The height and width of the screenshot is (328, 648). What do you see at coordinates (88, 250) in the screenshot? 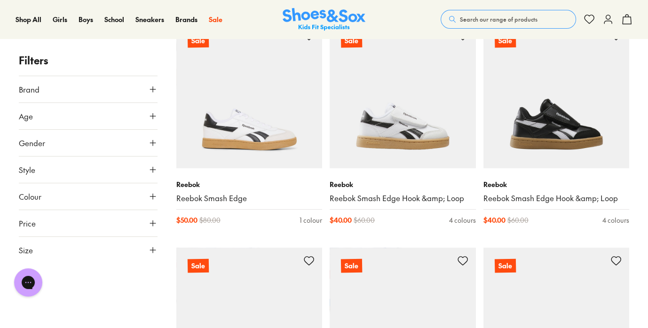
I see `button: Size` at bounding box center [88, 250].